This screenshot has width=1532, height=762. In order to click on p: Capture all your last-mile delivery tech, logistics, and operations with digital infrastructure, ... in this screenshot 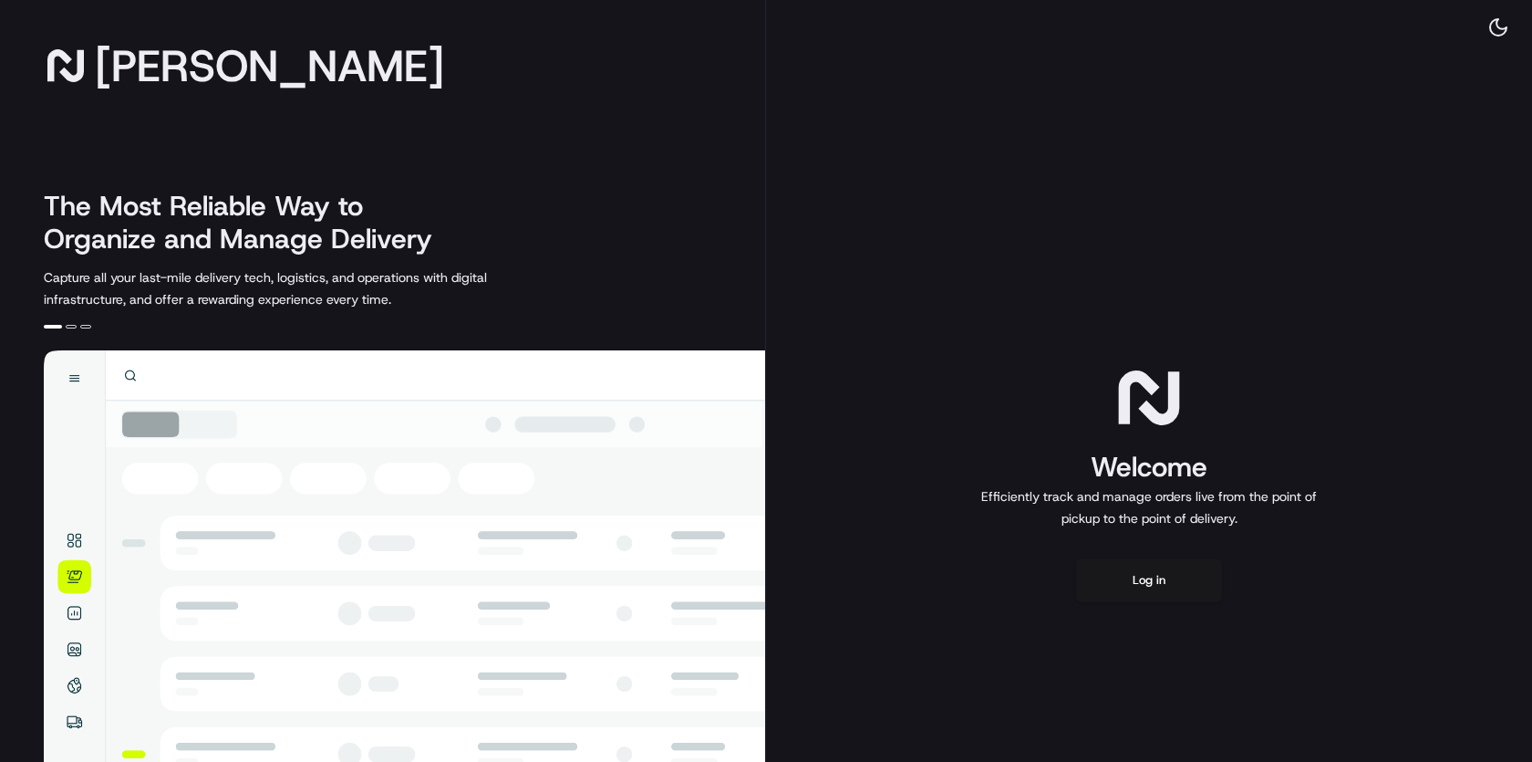, I will do `click(306, 288)`.